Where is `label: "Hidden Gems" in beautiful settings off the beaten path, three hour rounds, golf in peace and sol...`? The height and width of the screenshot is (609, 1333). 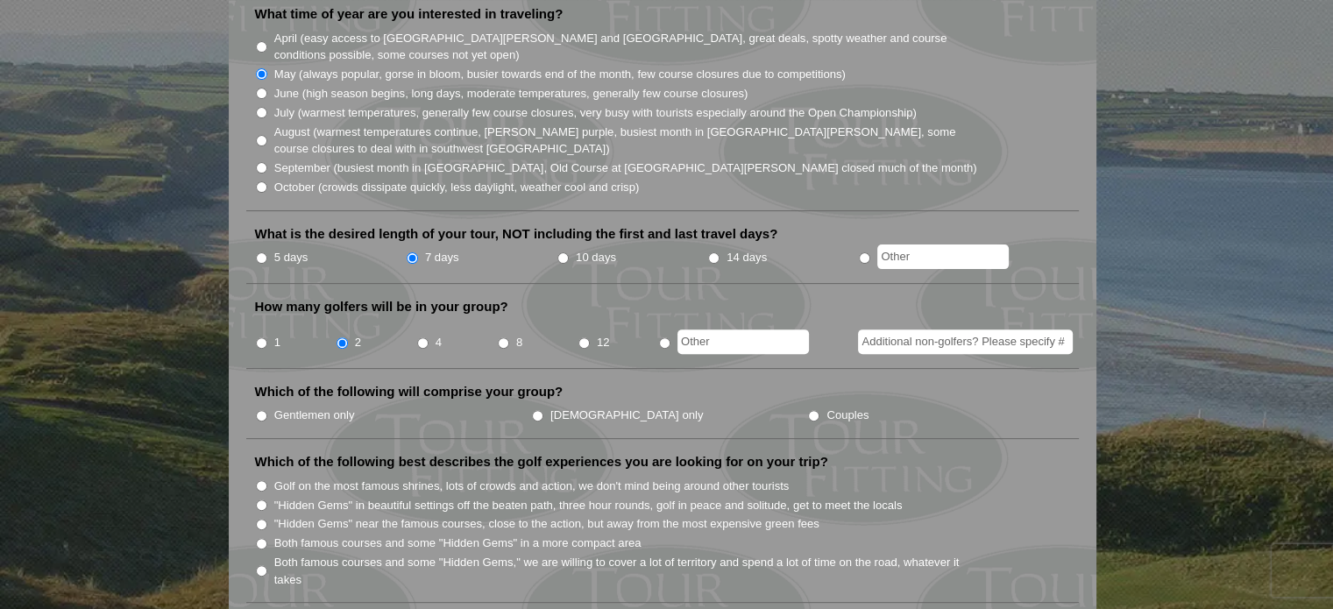 label: "Hidden Gems" in beautiful settings off the beaten path, three hour rounds, golf in peace and sol... is located at coordinates (588, 506).